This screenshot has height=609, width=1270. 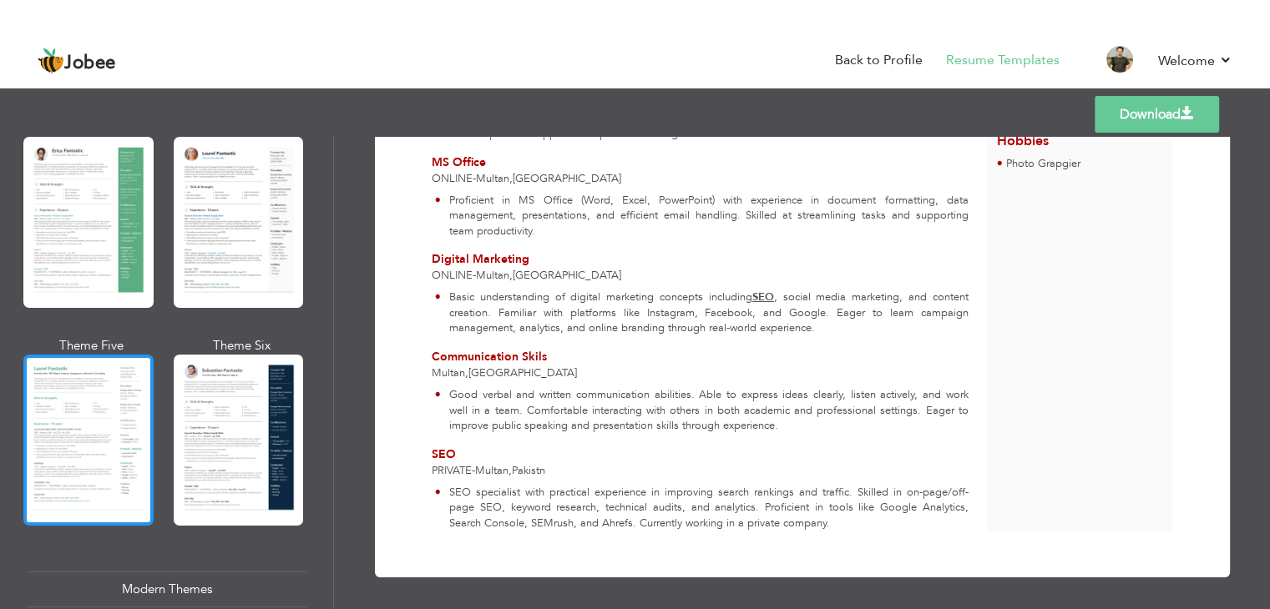 What do you see at coordinates (443, 454) in the screenshot?
I see `span: SEO` at bounding box center [443, 454].